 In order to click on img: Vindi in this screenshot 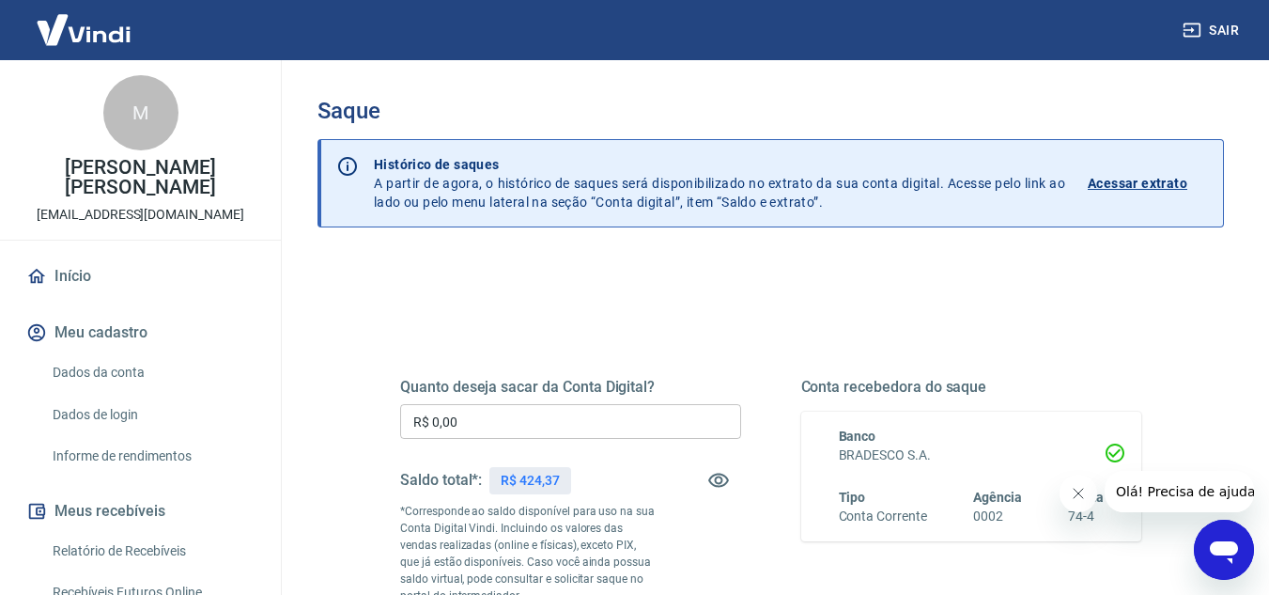, I will do `click(84, 29)`.